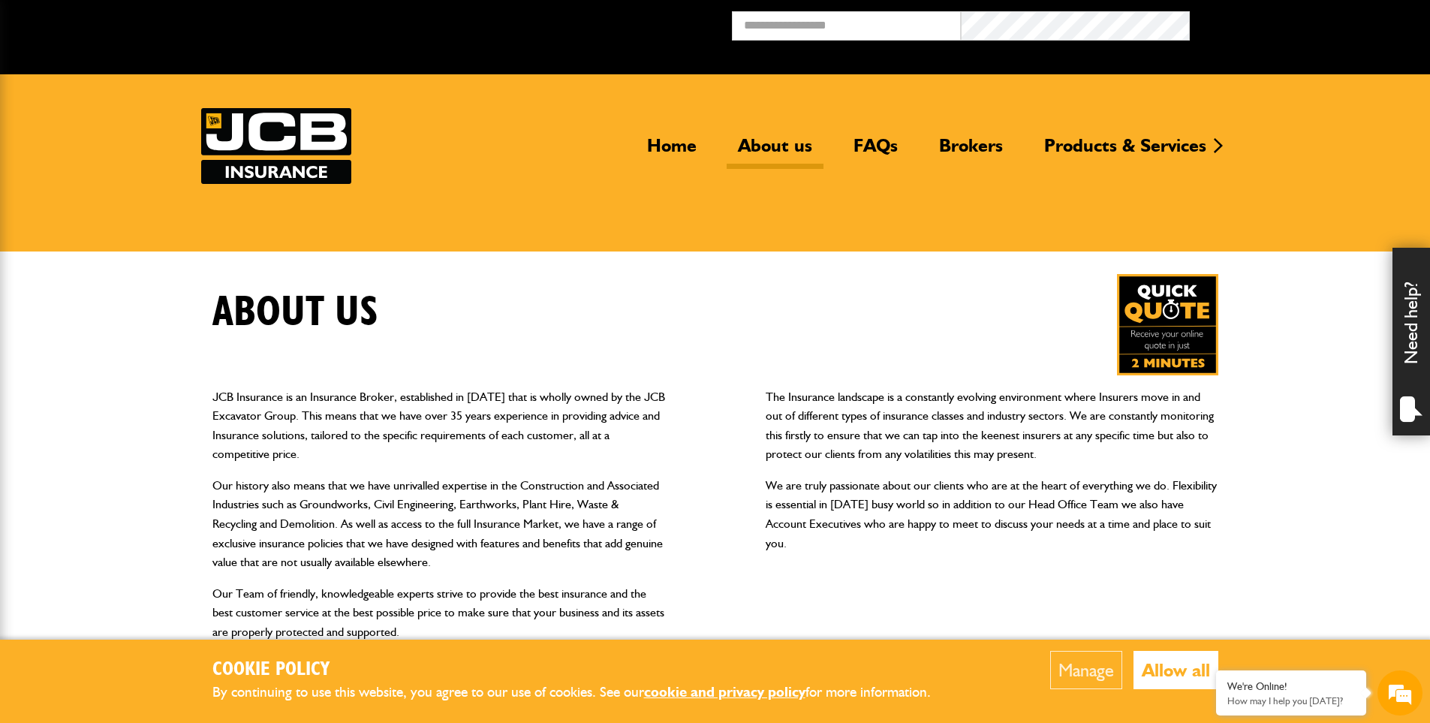  I want to click on img: JCB Insurance Services logo, so click(276, 146).